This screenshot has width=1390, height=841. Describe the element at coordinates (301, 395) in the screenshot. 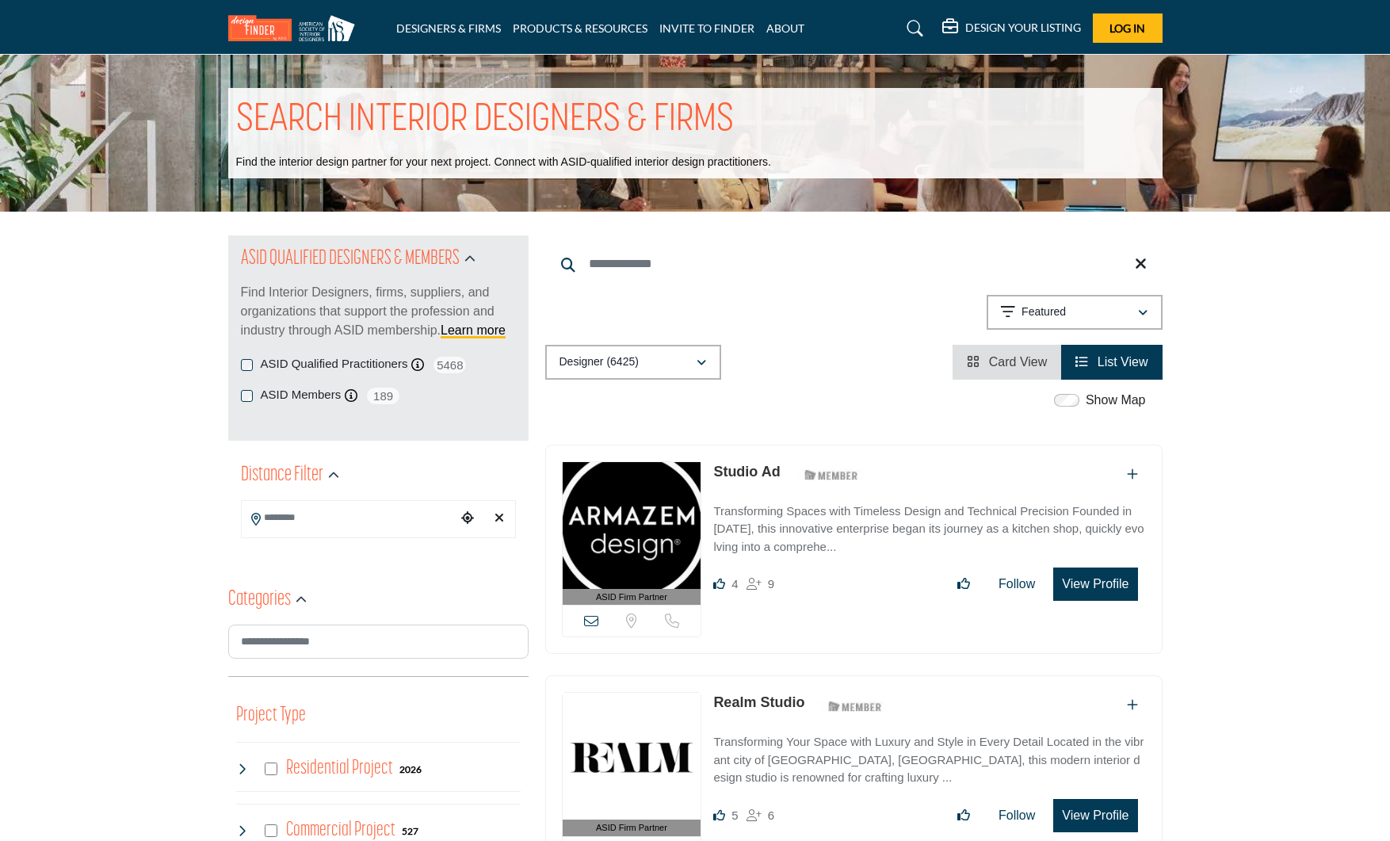

I see `label: ASID Members` at that location.